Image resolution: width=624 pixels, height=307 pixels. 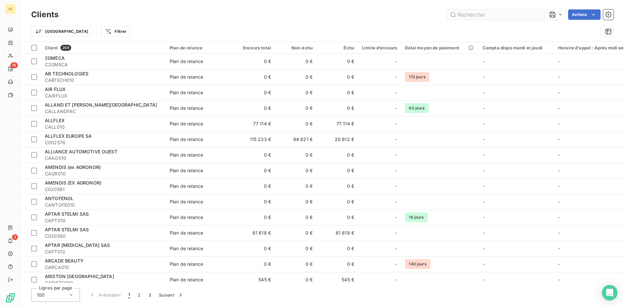 What do you see at coordinates (296, 48) in the screenshot?
I see `div: Non-échu` at bounding box center [296, 48].